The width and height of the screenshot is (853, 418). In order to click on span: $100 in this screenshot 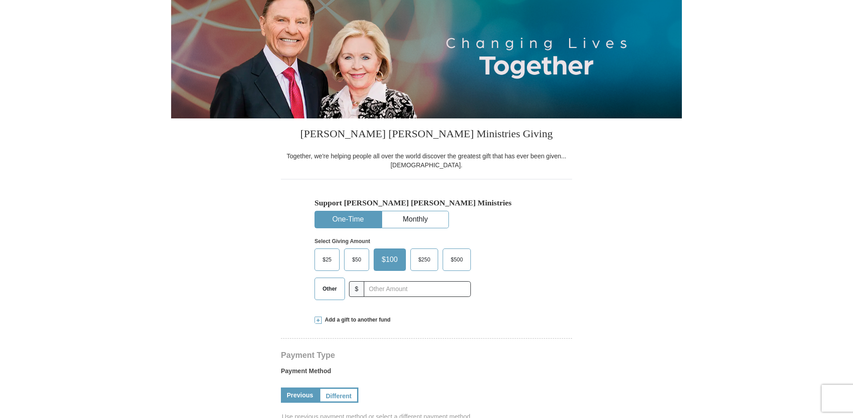, I will do `click(390, 259)`.